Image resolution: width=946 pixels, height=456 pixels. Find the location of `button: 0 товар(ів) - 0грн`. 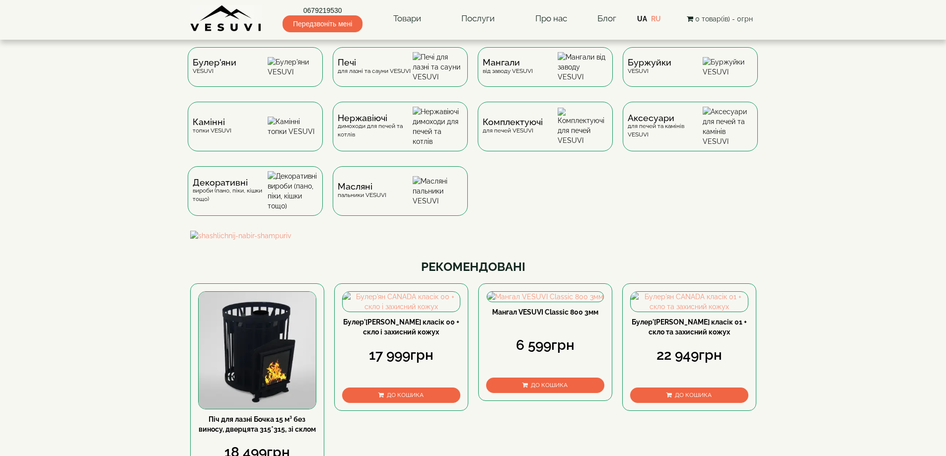

button: 0 товар(ів) - 0грн is located at coordinates (720, 19).